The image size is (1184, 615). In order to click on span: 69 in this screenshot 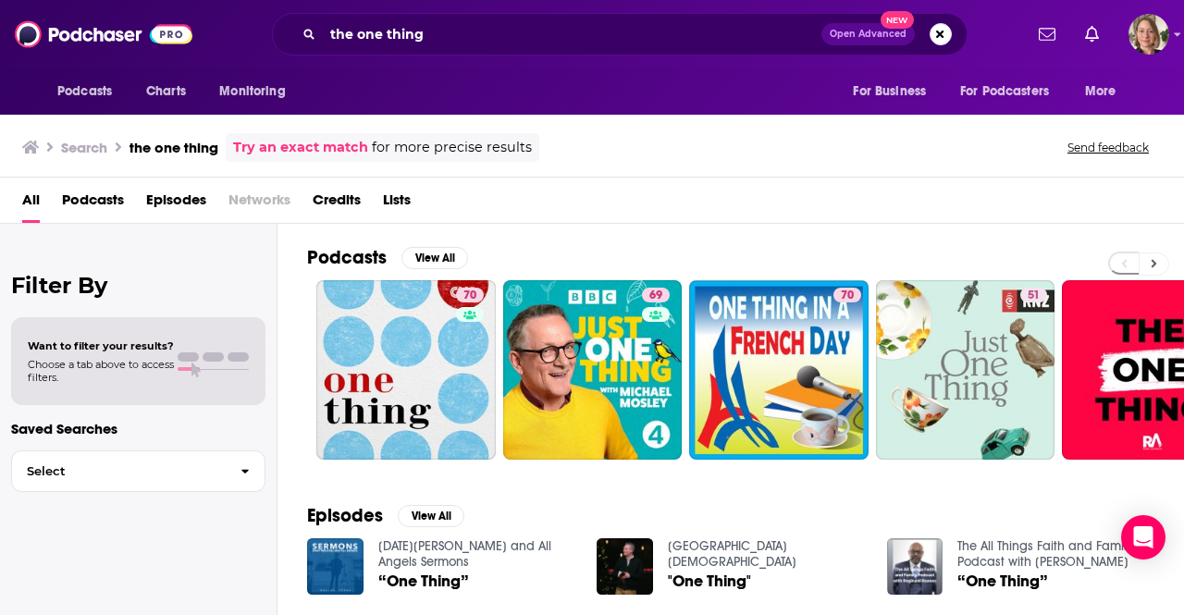, I will do `click(656, 296)`.